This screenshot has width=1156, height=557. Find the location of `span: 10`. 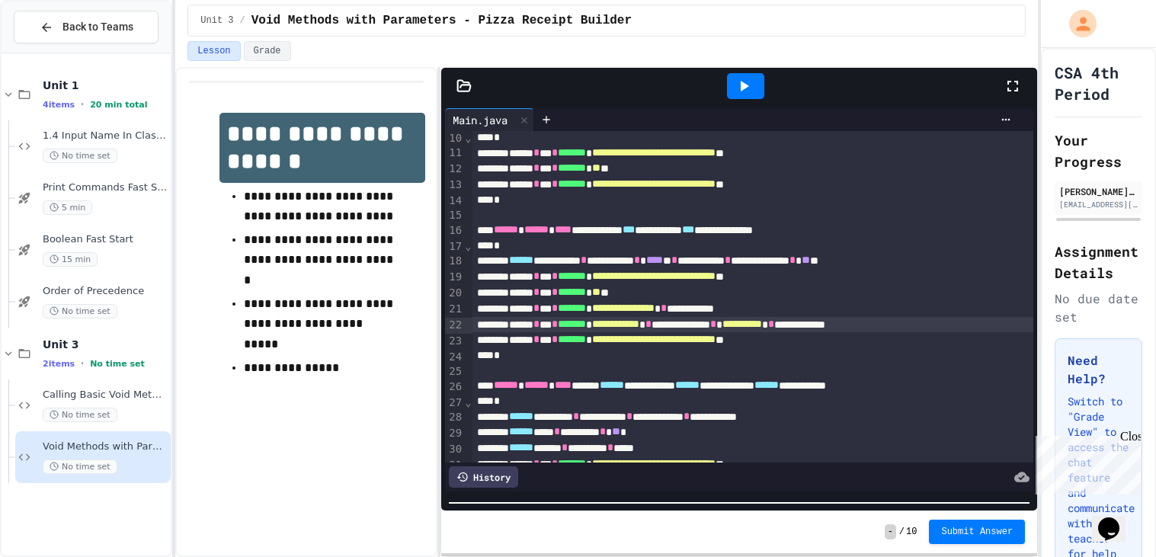

span: 10 is located at coordinates (911, 532).